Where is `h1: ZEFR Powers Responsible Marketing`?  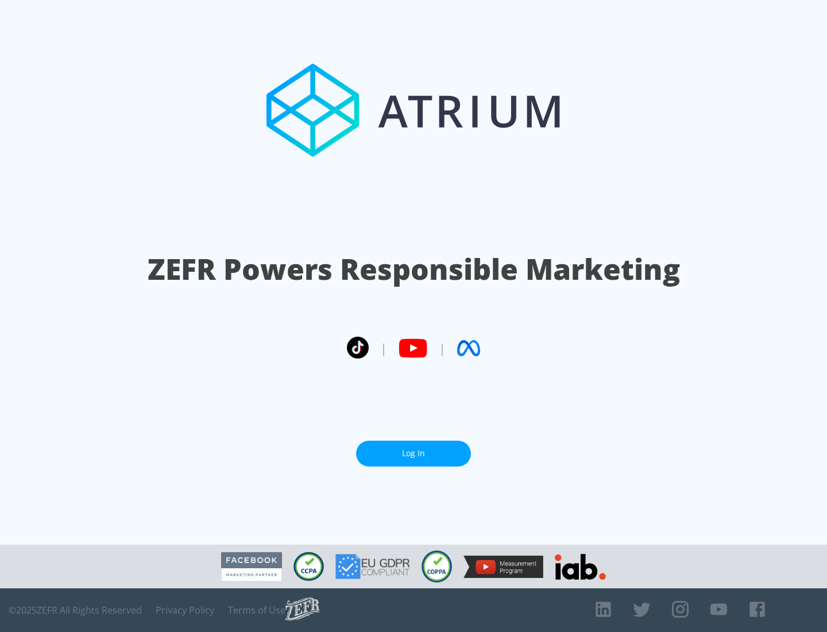
h1: ZEFR Powers Responsible Marketing is located at coordinates (414, 269).